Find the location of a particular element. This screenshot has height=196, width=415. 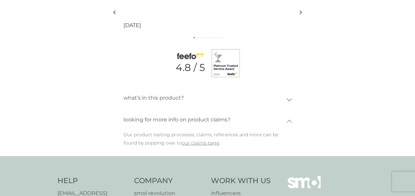

p: looking for more info on product claims? is located at coordinates (177, 120).